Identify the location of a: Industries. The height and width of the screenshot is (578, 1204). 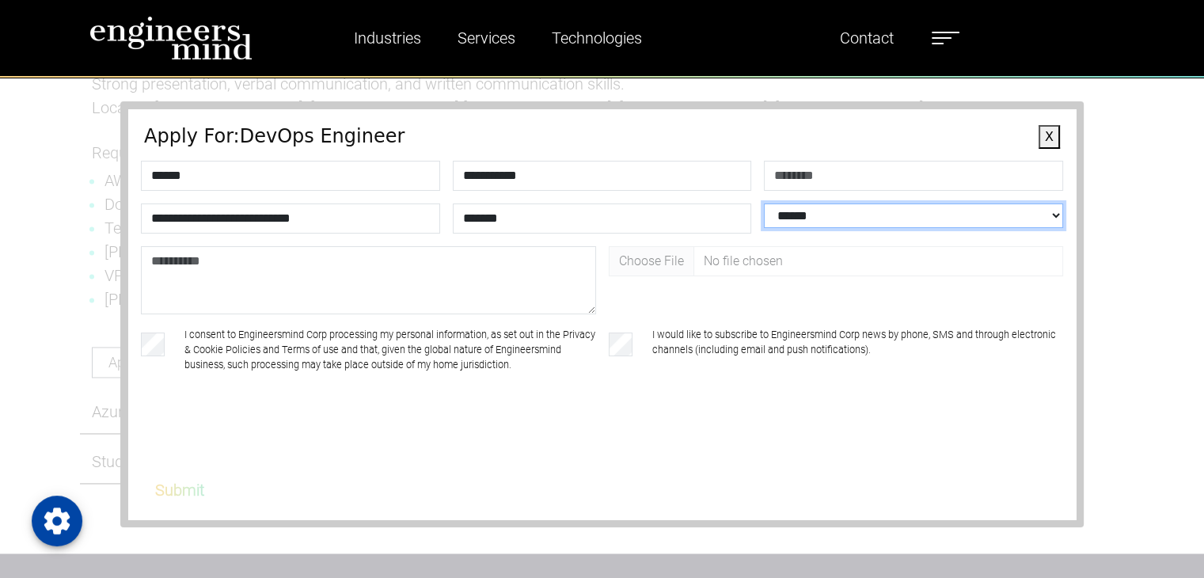
(387, 38).